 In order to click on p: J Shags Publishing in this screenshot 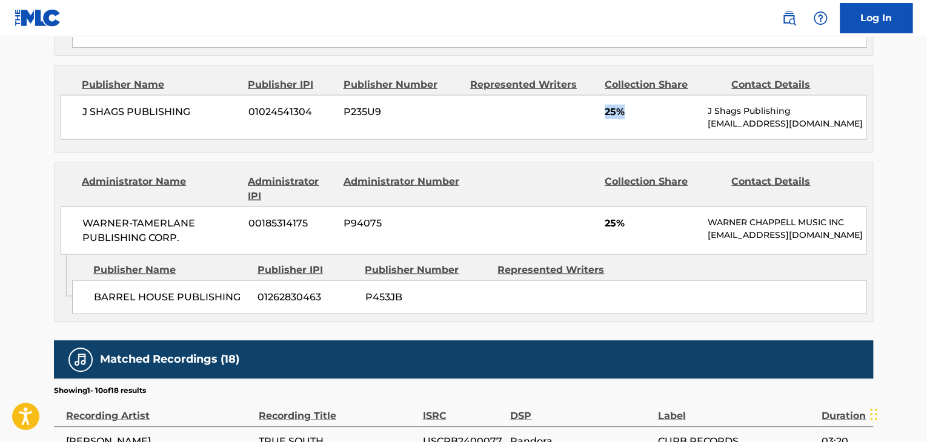, I will do `click(786, 111)`.